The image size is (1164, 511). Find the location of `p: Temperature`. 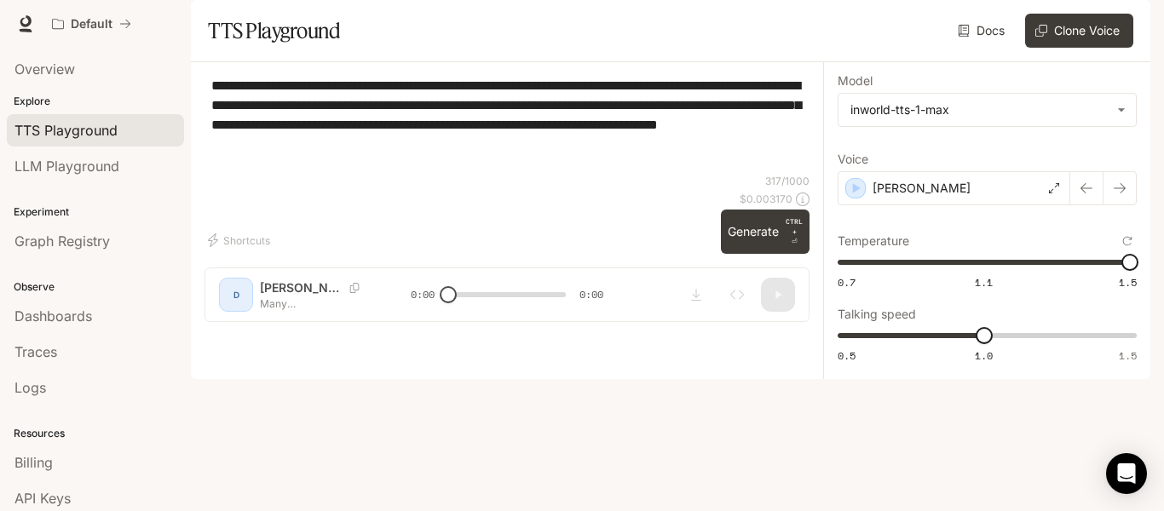

p: Temperature is located at coordinates (873, 241).